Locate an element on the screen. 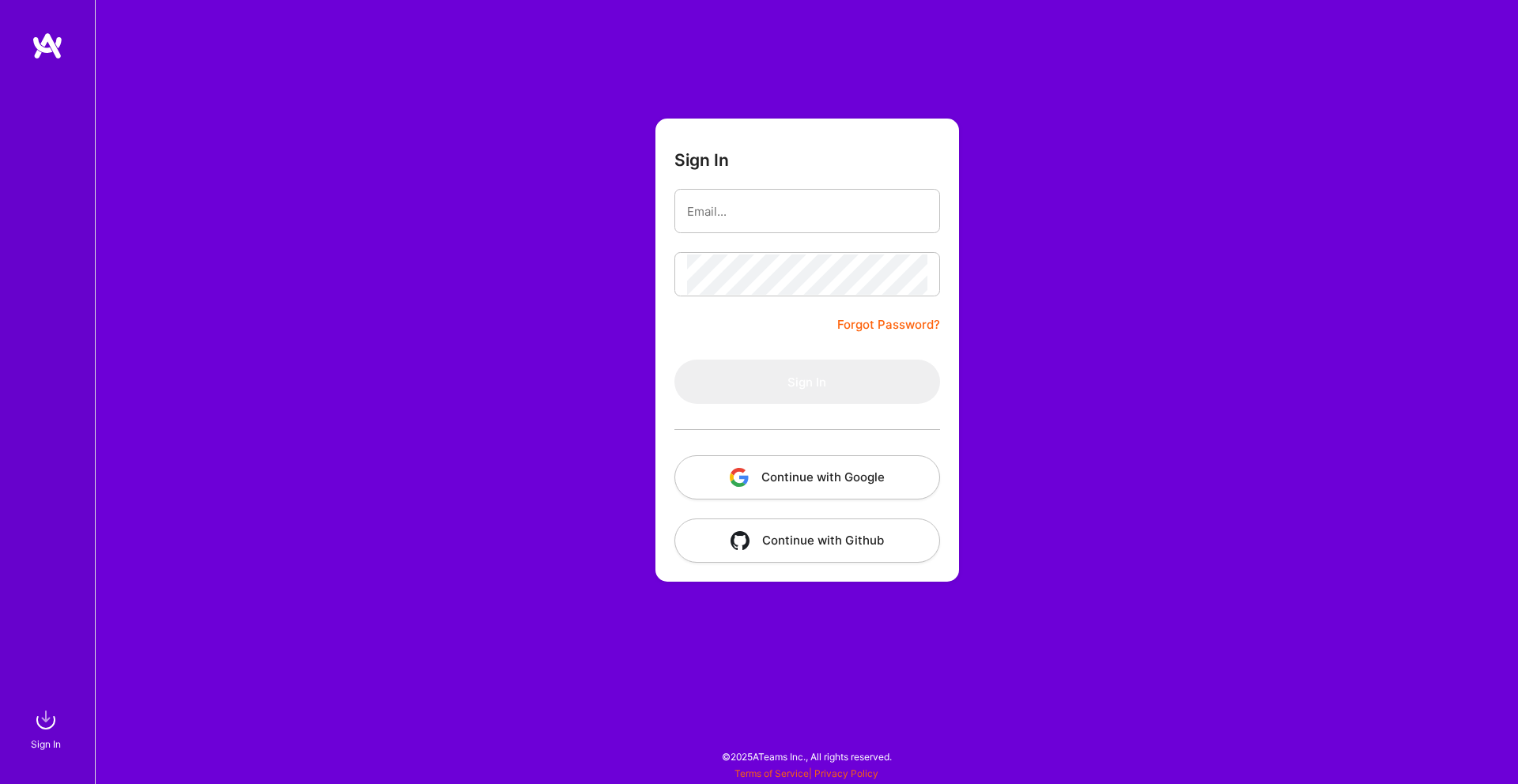 Image resolution: width=1518 pixels, height=784 pixels. a: Privacy Policy is located at coordinates (845, 773).